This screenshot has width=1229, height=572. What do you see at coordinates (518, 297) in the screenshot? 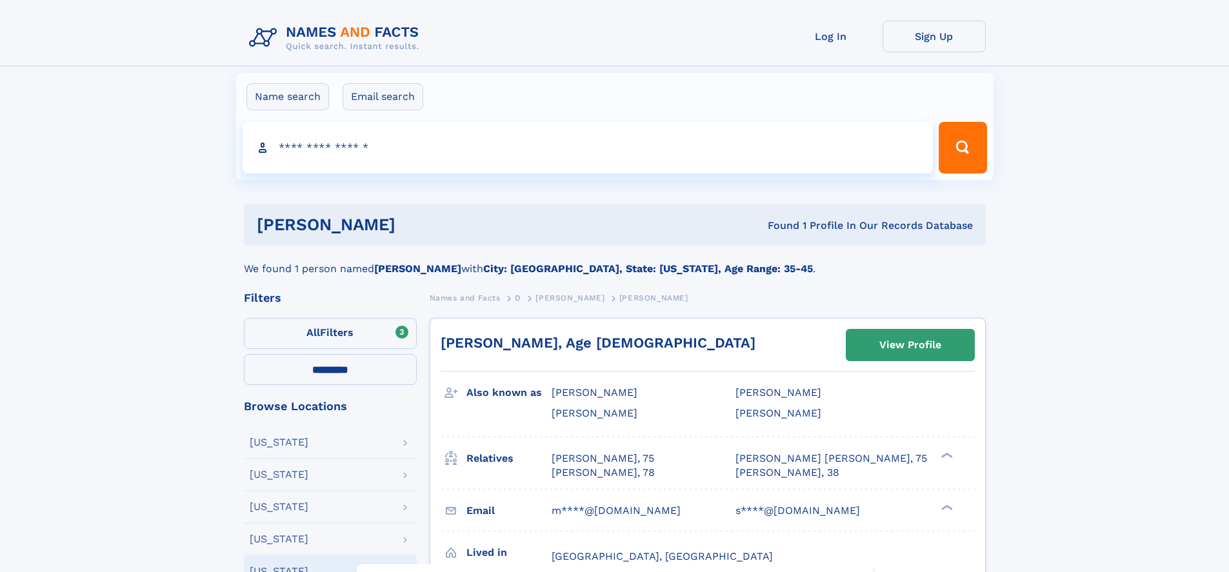
I see `a: D` at bounding box center [518, 297].